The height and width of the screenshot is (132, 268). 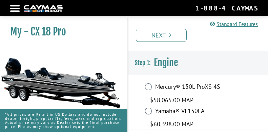 I want to click on span: $58,065.00 MAP, so click(x=172, y=100).